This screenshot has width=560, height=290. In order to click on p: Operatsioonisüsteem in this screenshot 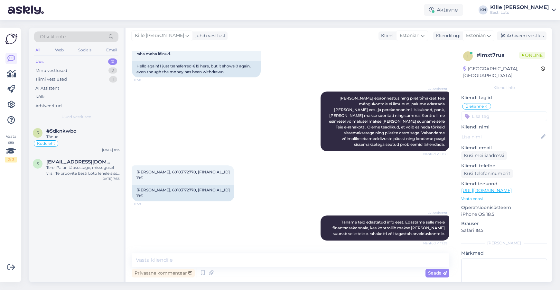, I will do `click(504, 208)`.